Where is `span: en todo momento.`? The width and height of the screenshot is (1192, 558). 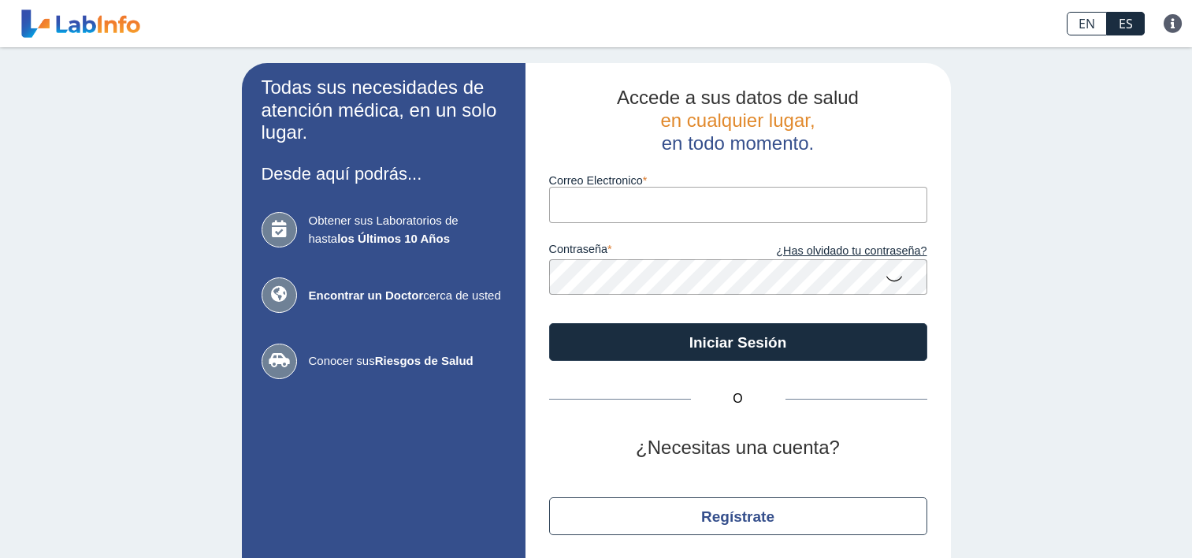 span: en todo momento. is located at coordinates (737, 143).